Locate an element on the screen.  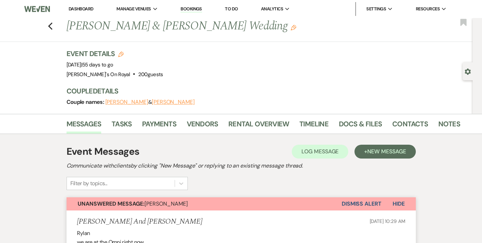
a: Payments is located at coordinates (159, 126).